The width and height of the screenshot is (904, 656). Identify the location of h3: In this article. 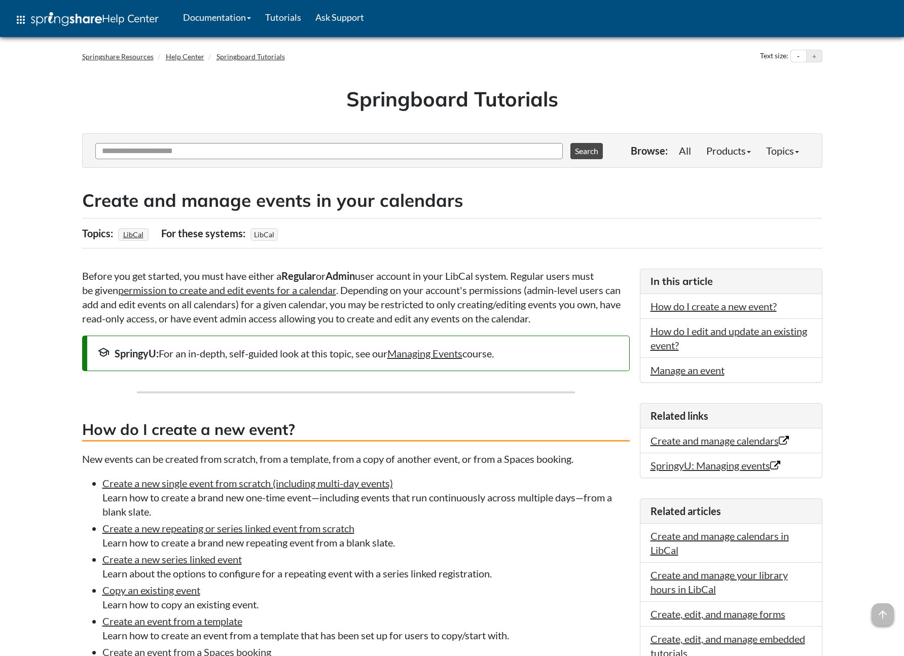
(731, 281).